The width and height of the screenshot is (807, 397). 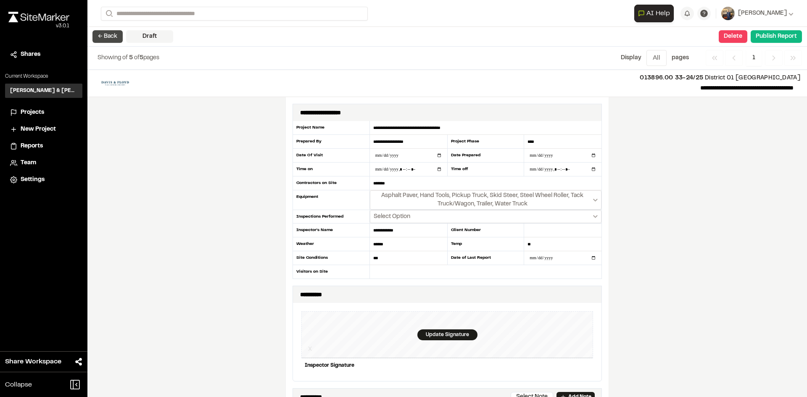 I want to click on button: Search, so click(x=108, y=13).